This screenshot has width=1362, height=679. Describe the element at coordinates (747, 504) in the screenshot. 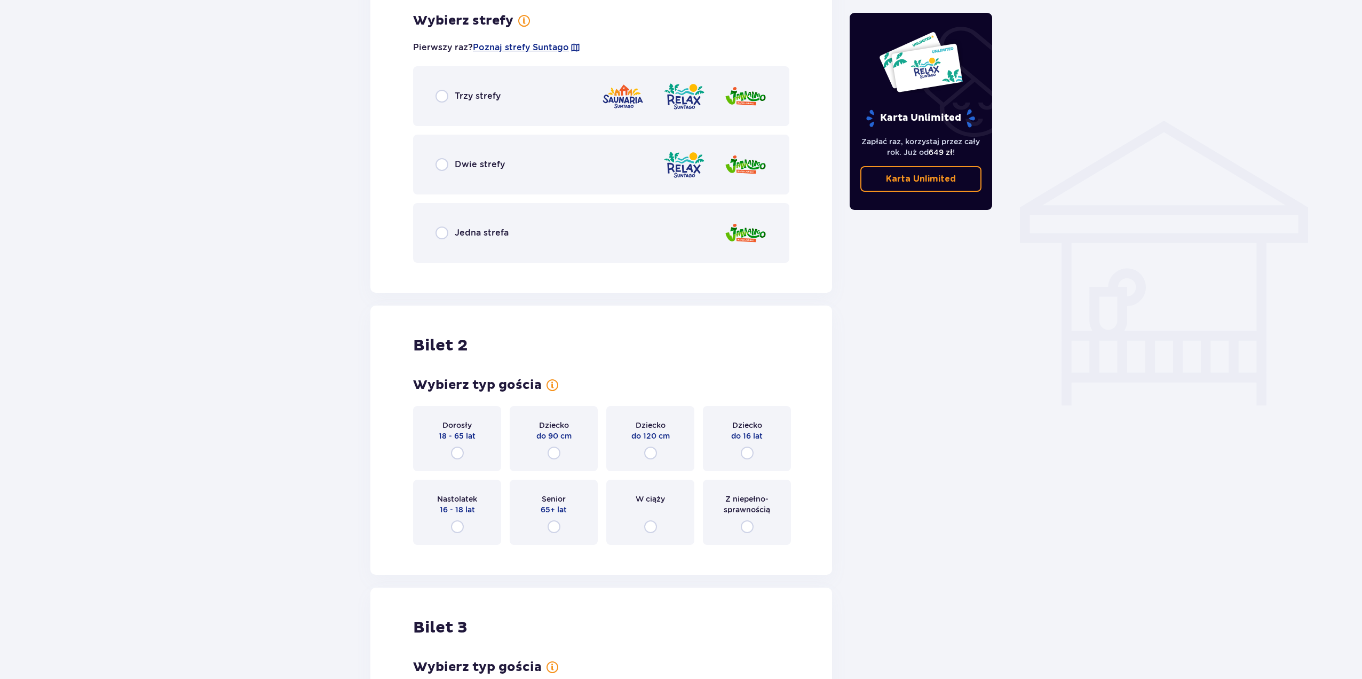

I see `span: Z niepełno­sprawnością` at that location.